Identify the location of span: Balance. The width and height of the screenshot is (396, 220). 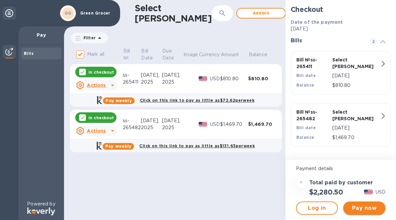
(262, 54).